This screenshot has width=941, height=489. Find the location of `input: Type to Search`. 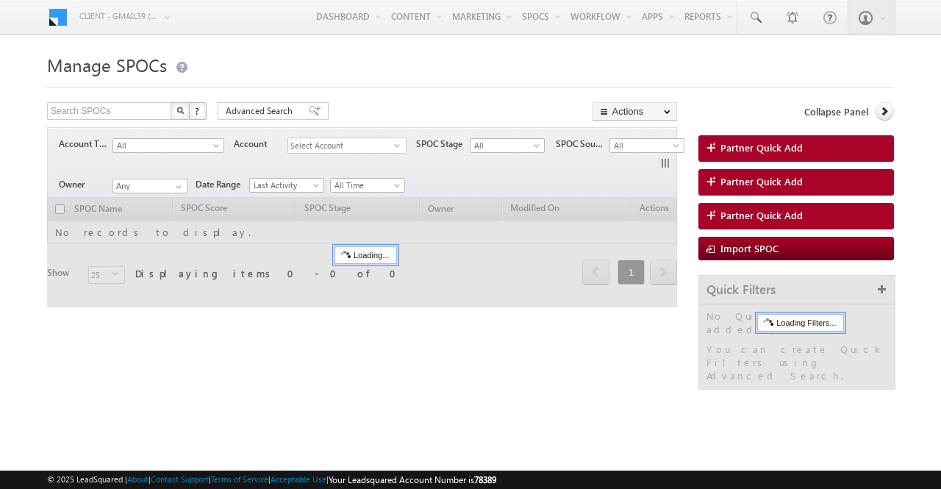

input: Type to Search is located at coordinates (150, 186).